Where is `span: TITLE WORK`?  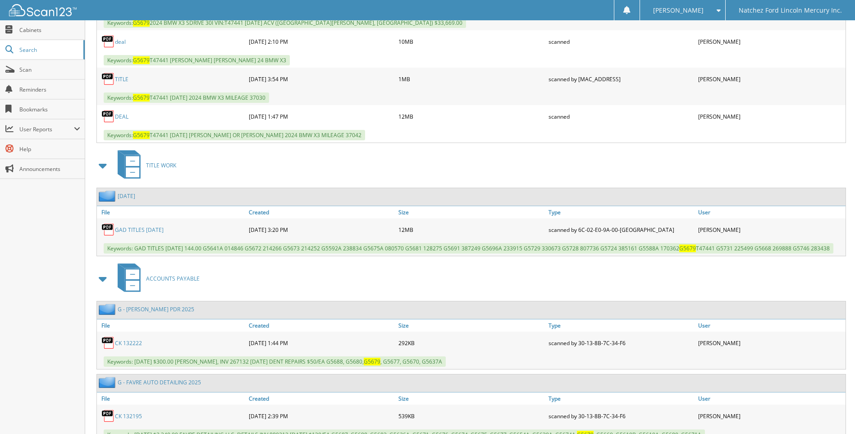
span: TITLE WORK is located at coordinates (161, 165).